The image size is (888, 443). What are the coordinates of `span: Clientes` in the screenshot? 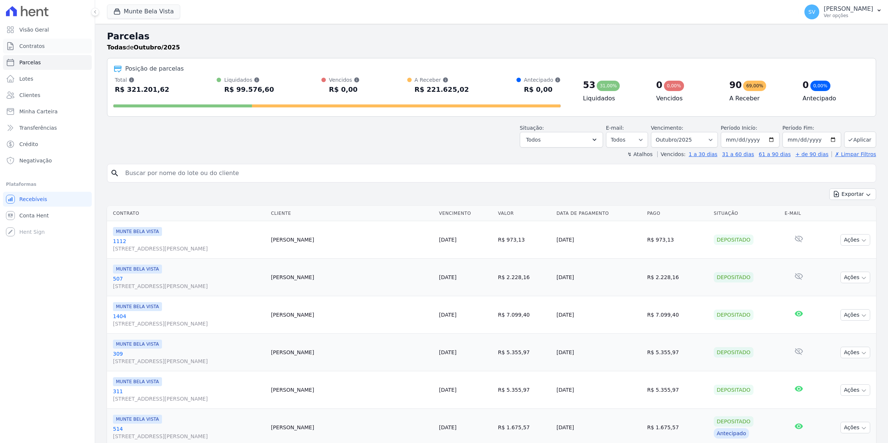 It's located at (30, 95).